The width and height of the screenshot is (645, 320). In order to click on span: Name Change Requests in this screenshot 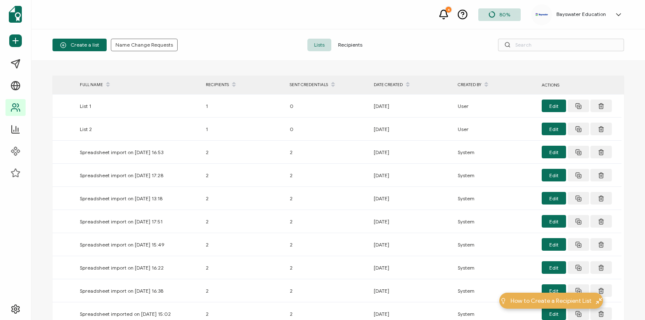, I will do `click(144, 45)`.